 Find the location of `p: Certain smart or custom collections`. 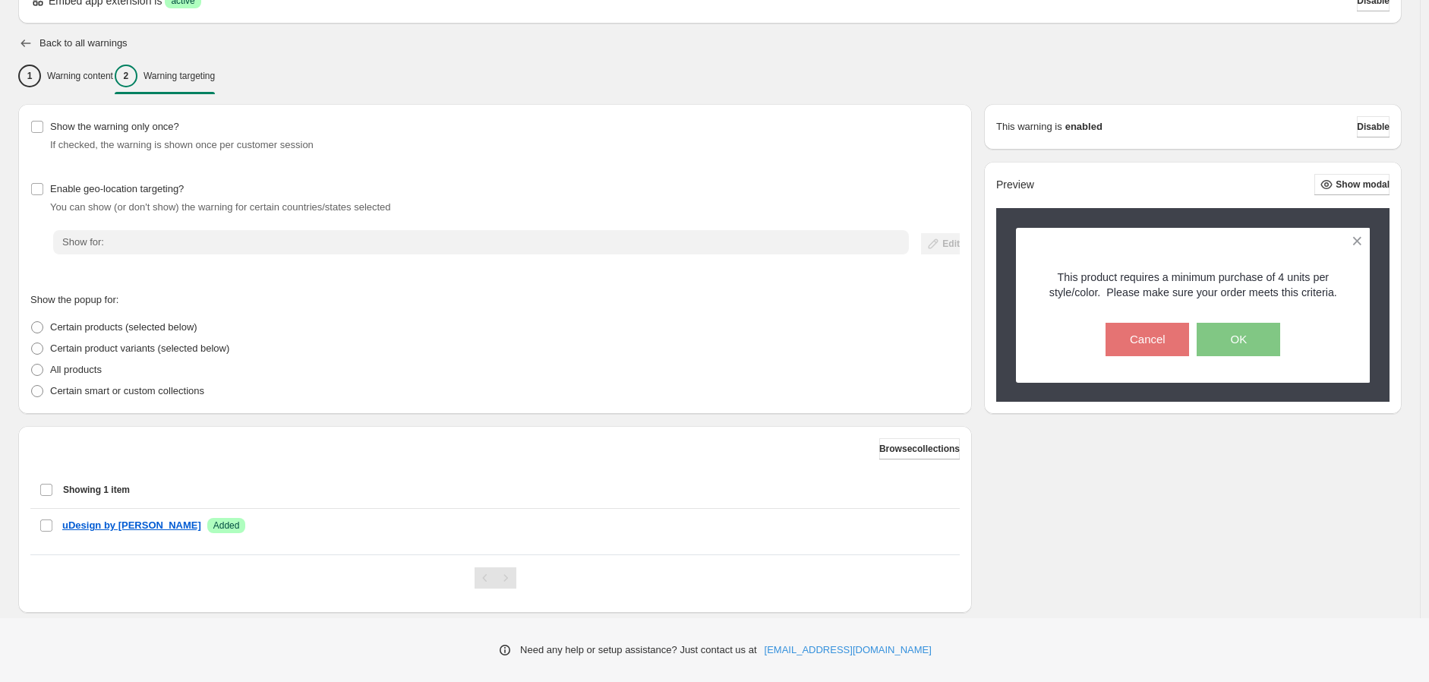

p: Certain smart or custom collections is located at coordinates (127, 391).